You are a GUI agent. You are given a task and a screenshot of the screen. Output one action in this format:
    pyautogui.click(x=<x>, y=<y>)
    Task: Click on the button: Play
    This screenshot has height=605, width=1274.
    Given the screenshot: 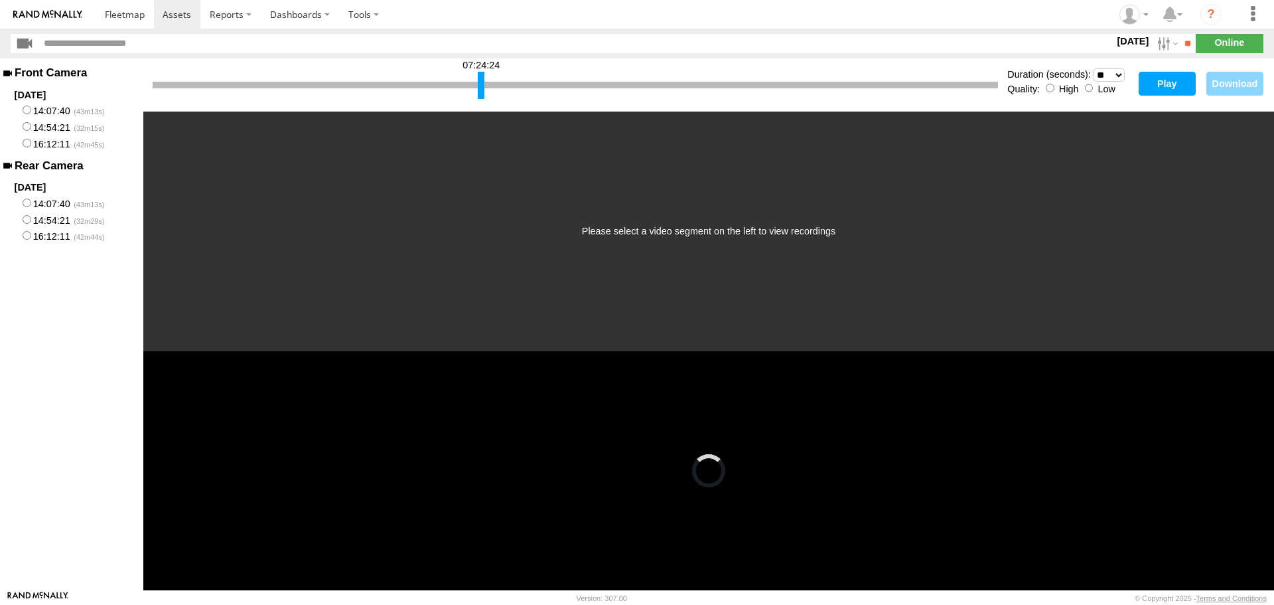 What is the action you would take?
    pyautogui.click(x=1167, y=84)
    